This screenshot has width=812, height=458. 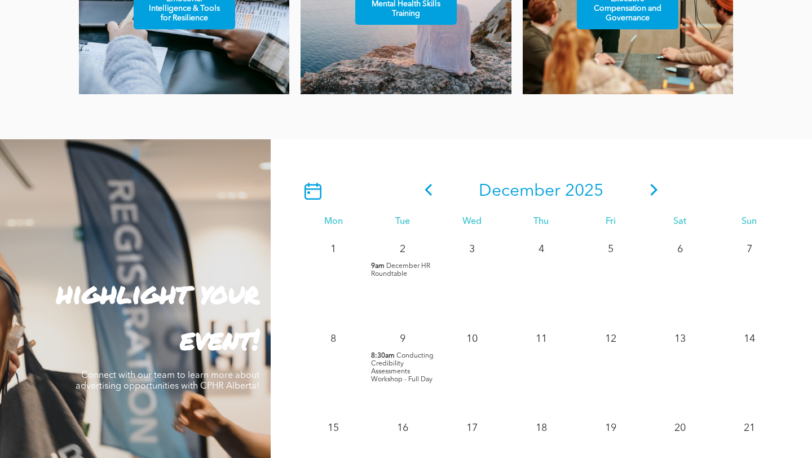 I want to click on p: 14, so click(x=750, y=339).